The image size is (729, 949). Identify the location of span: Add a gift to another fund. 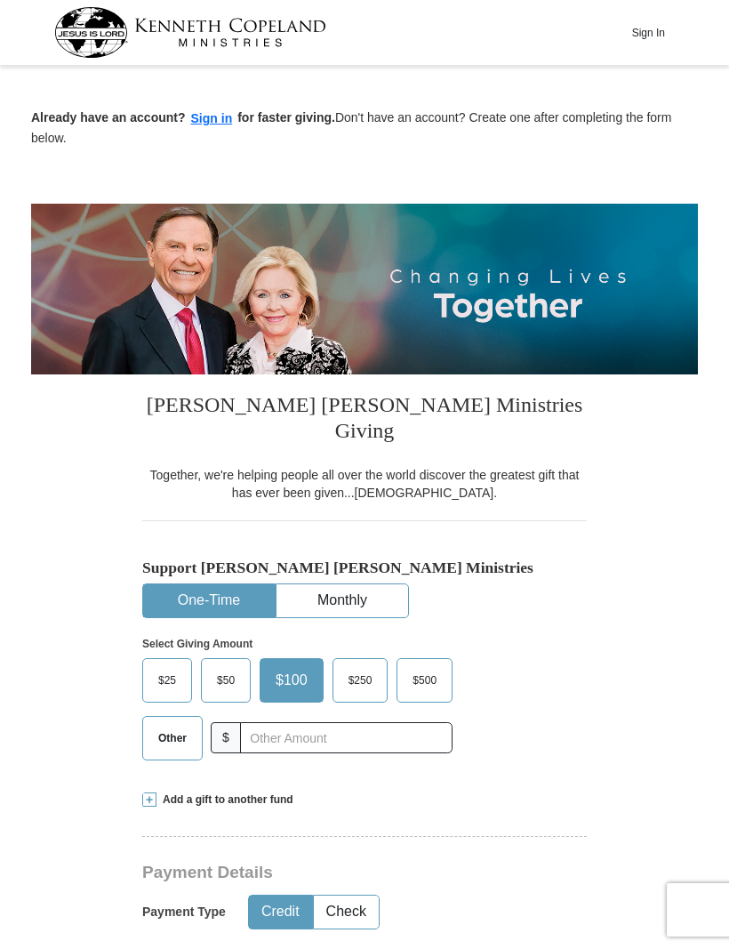
(225, 800).